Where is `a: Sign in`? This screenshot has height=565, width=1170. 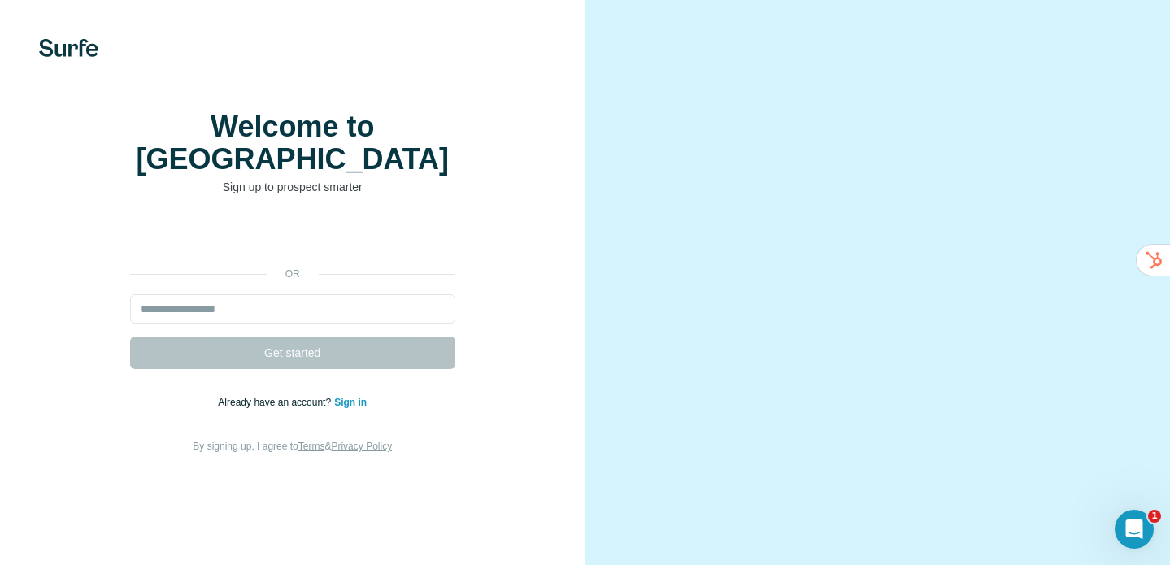
a: Sign in is located at coordinates (350, 403).